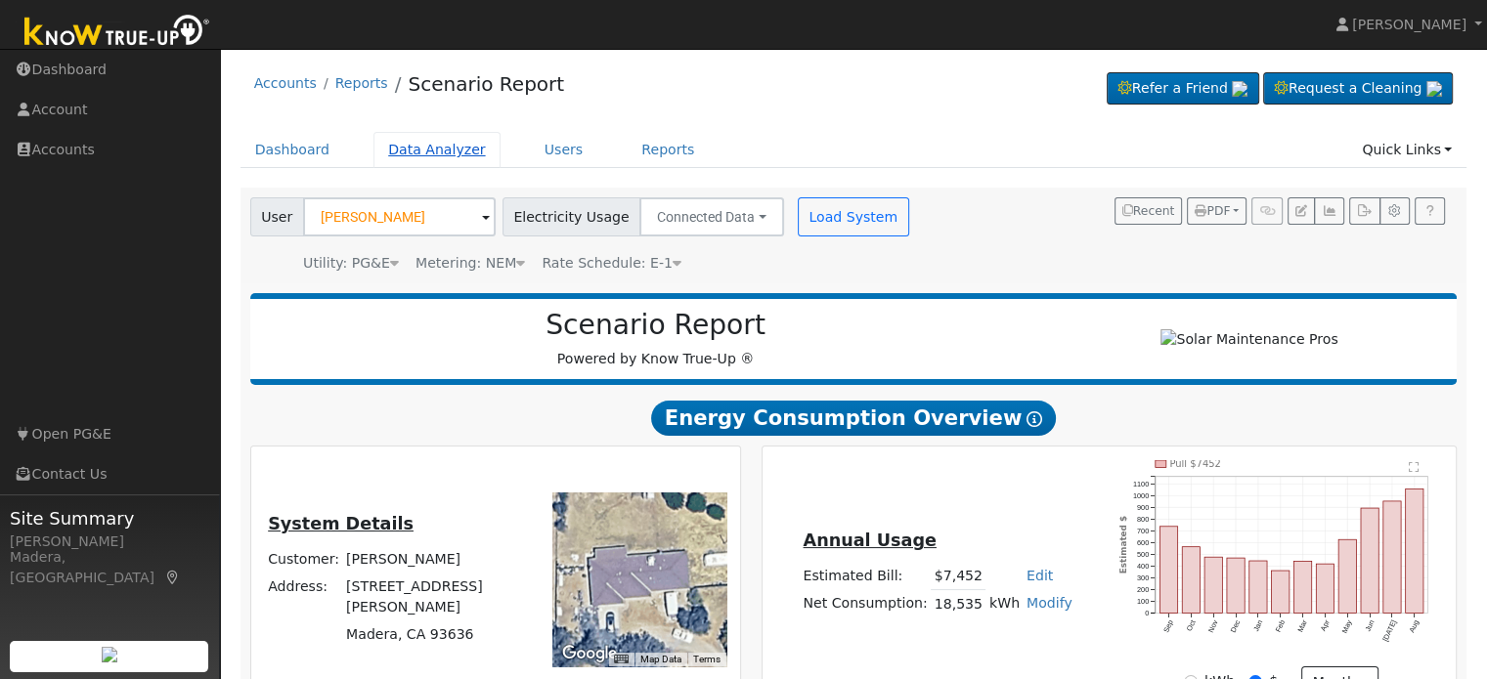 This screenshot has width=1487, height=679. Describe the element at coordinates (340, 524) in the screenshot. I see `u: System Details` at that location.